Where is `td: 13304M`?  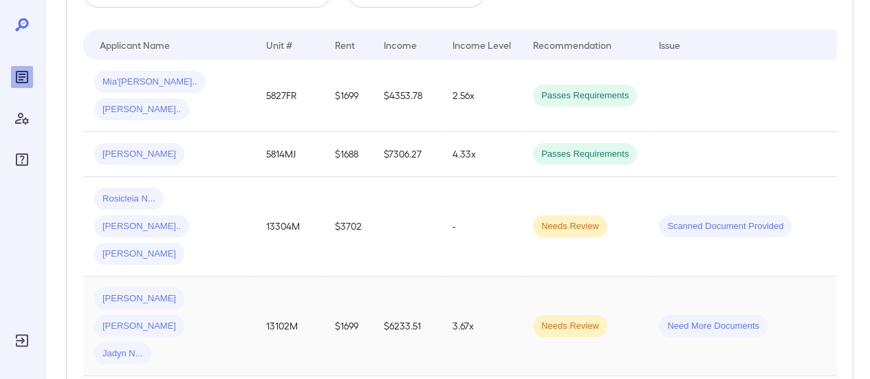
td: 13304M is located at coordinates (289, 226).